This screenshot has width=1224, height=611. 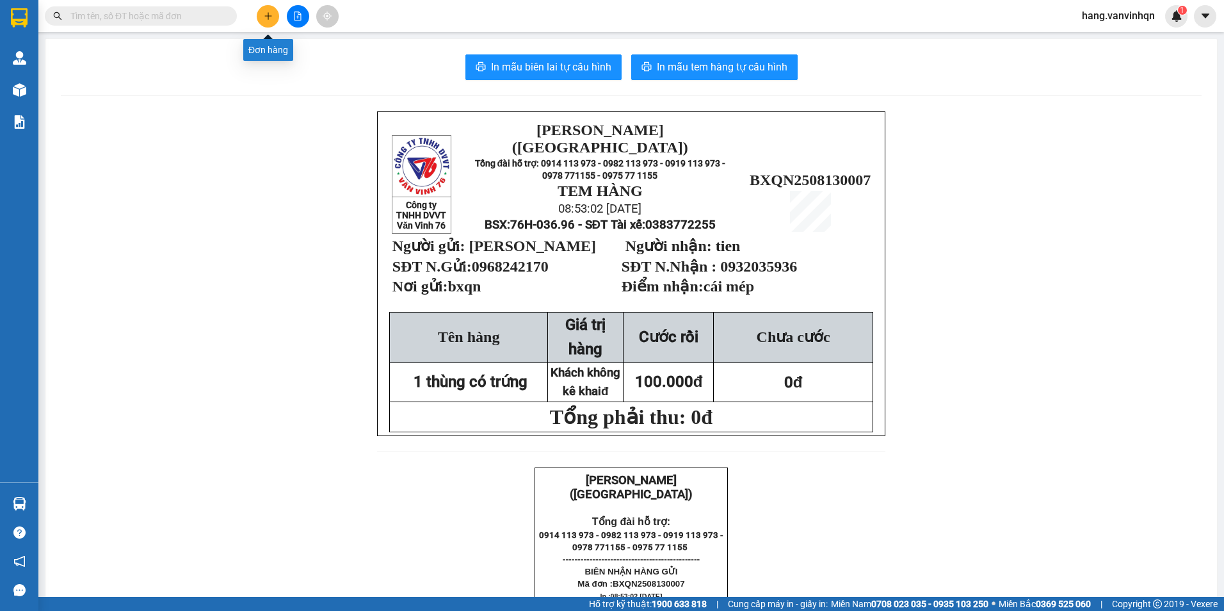 What do you see at coordinates (630, 571) in the screenshot?
I see `span: BIÊN NHẬN HÀNG GỬI` at bounding box center [630, 571].